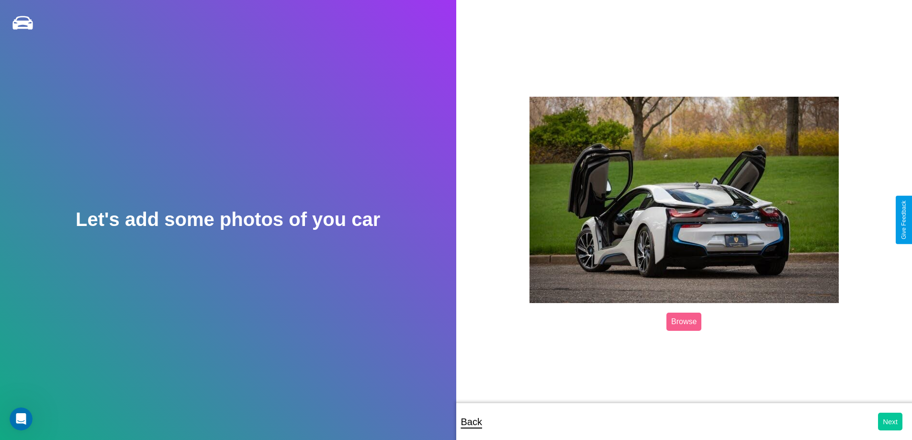  Describe the element at coordinates (228, 219) in the screenshot. I see `h2: Let's add some photos of you car` at that location.